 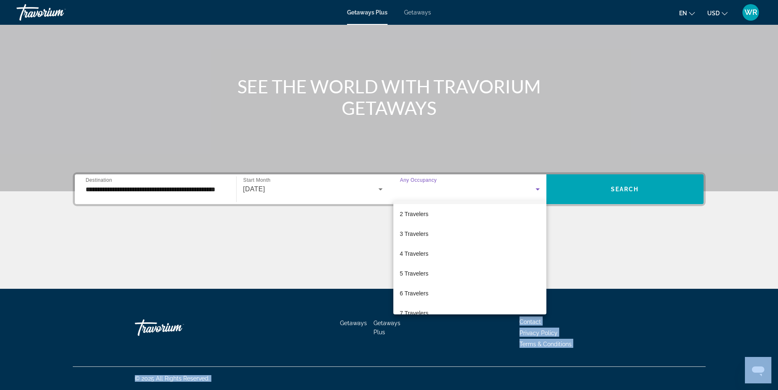 I want to click on span: 2 Travelers, so click(x=414, y=214).